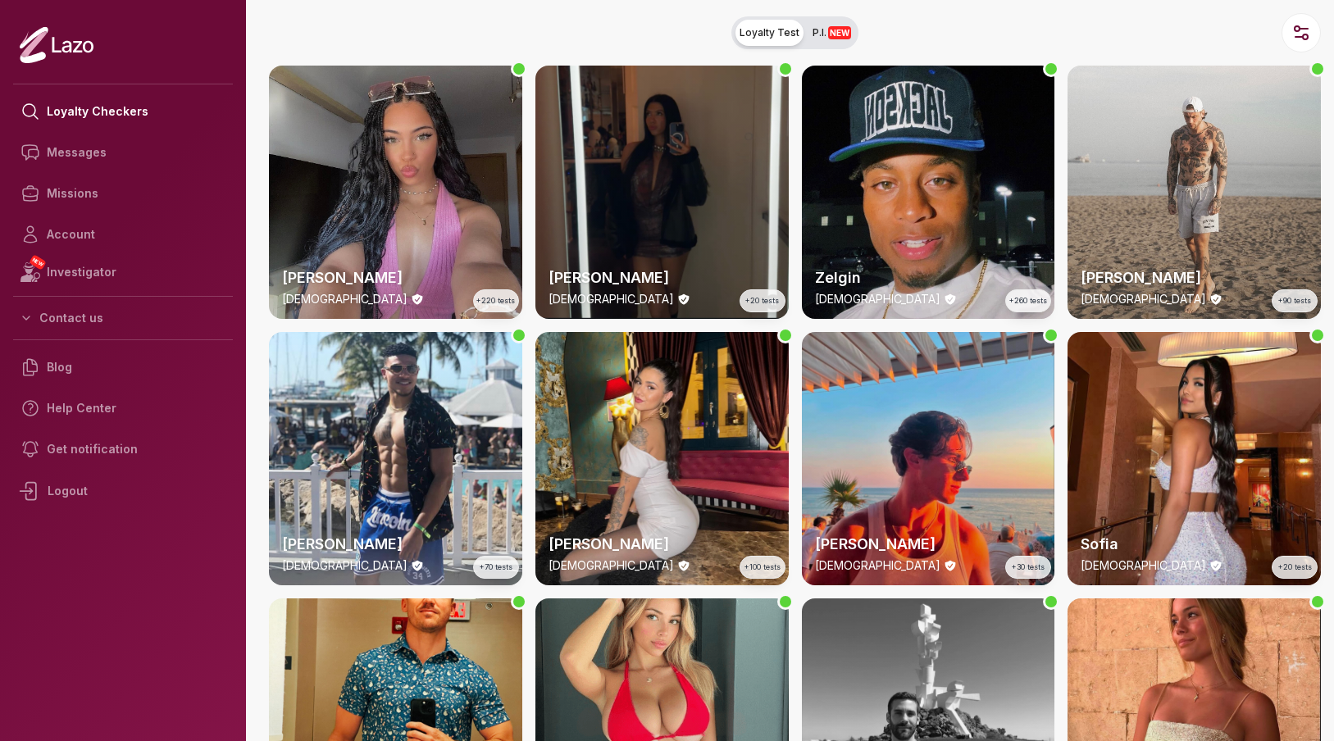  I want to click on a: Loyalty Checkers, so click(123, 112).